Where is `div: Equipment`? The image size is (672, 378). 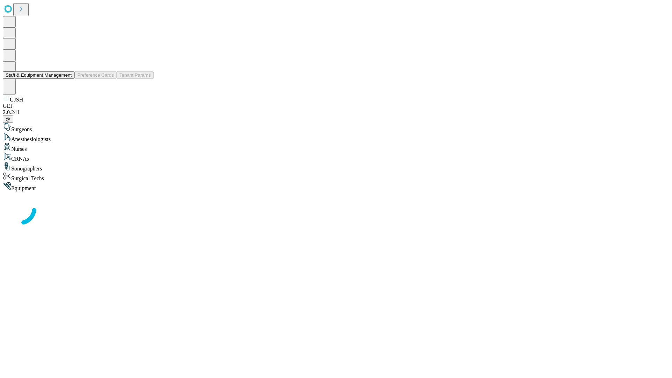 div: Equipment is located at coordinates (336, 186).